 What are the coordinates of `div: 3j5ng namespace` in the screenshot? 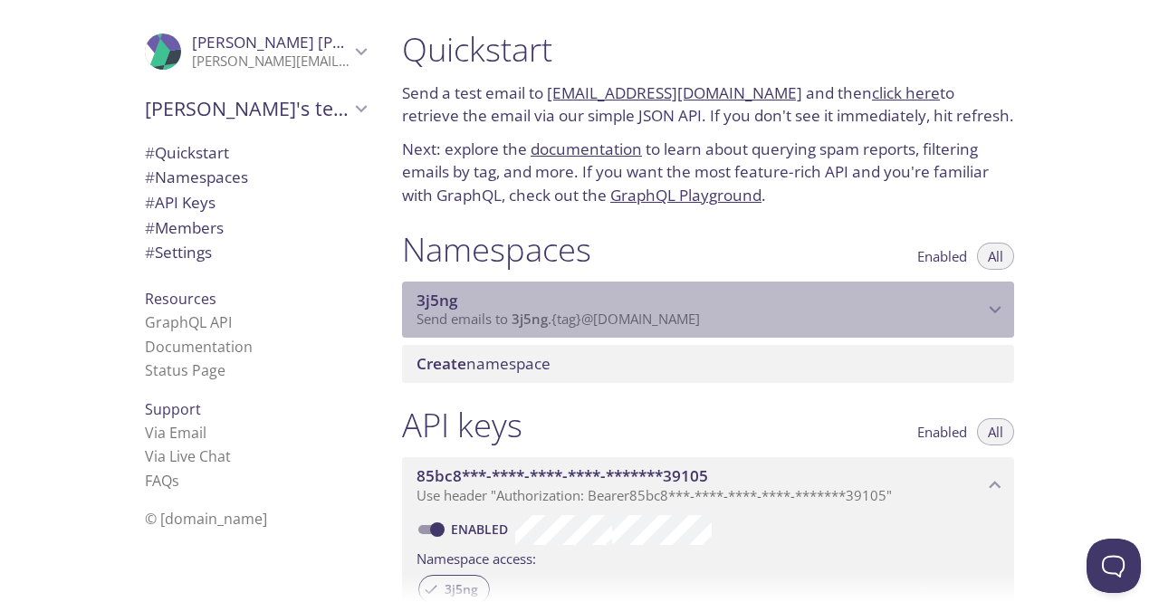 It's located at (708, 310).